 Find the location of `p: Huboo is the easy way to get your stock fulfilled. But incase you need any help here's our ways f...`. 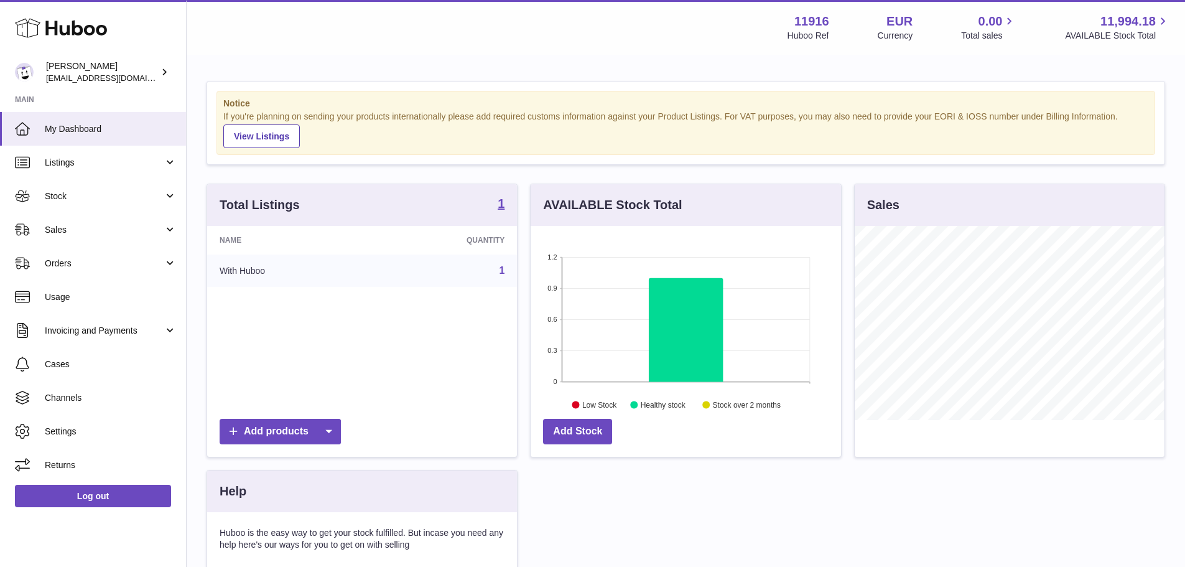

p: Huboo is the easy way to get your stock fulfilled. But incase you need any help here's our ways f... is located at coordinates (362, 539).